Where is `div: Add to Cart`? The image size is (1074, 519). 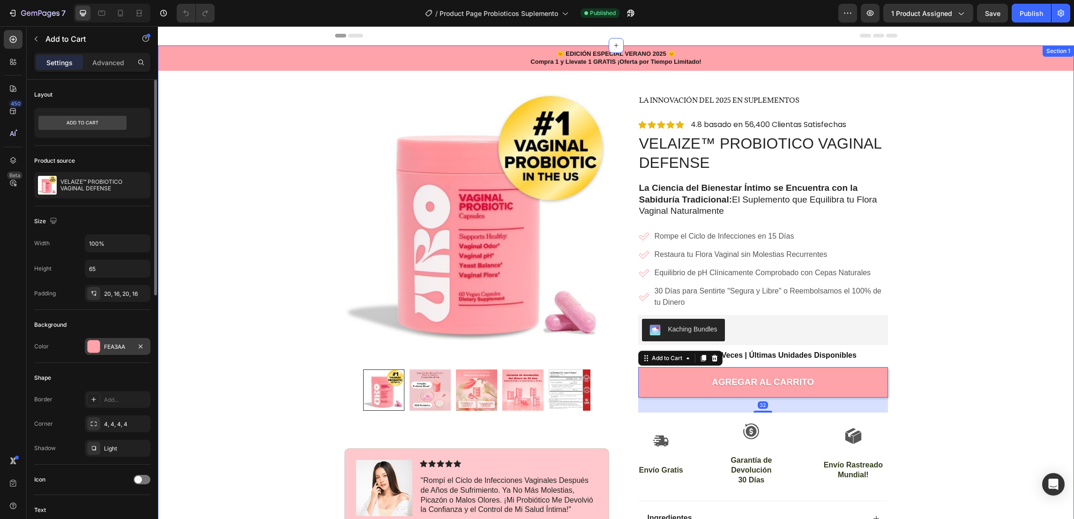
div: Add to Cart is located at coordinates (509, 332).